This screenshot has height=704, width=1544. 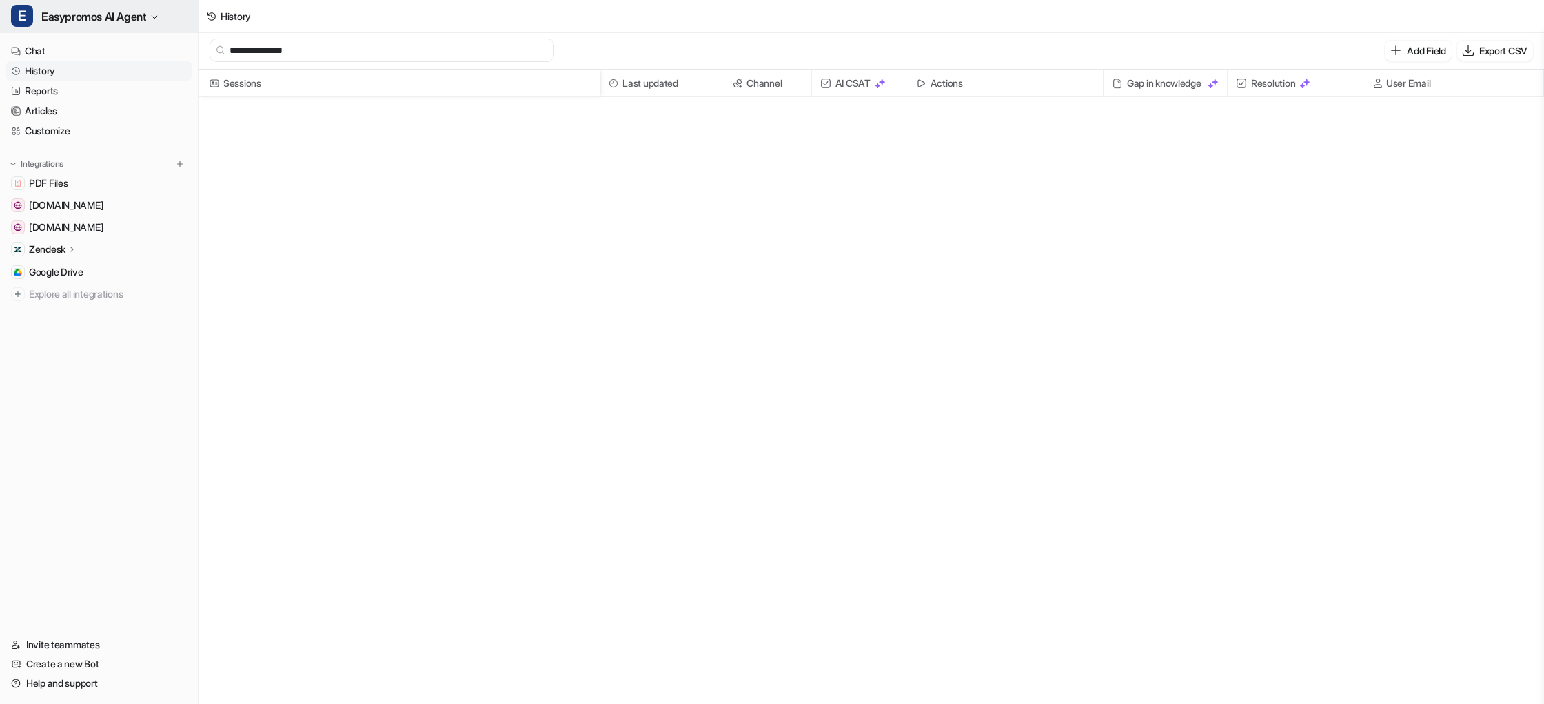 What do you see at coordinates (662, 83) in the screenshot?
I see `span: Last updated` at bounding box center [662, 83].